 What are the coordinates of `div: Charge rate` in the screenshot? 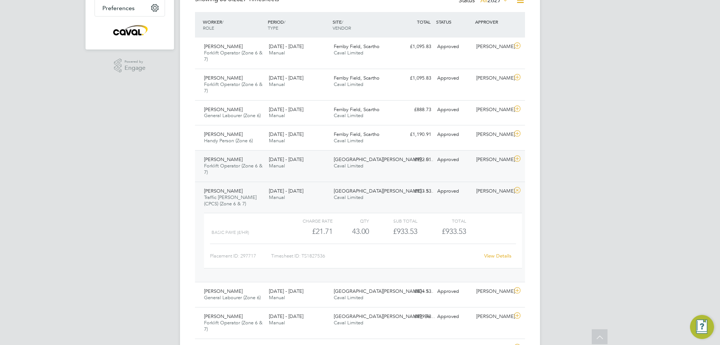 It's located at (308, 220).